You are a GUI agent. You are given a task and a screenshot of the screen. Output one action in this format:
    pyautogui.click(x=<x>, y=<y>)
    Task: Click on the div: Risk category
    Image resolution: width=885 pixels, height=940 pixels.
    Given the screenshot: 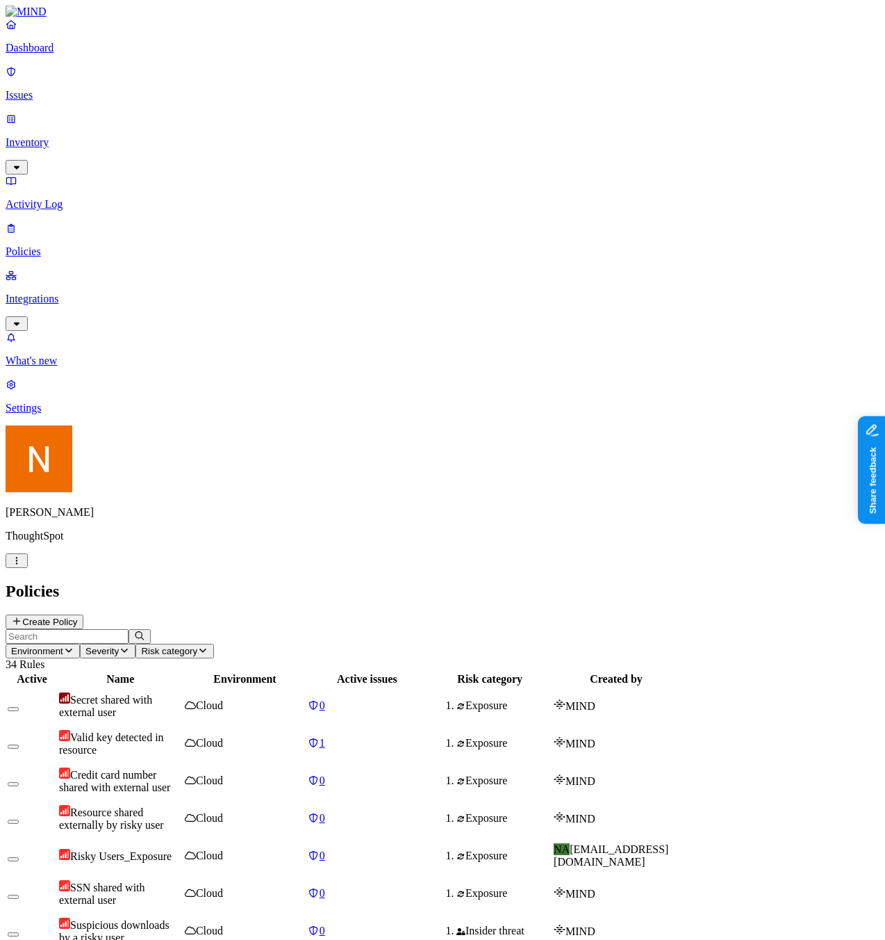 What is the action you would take?
    pyautogui.click(x=490, y=679)
    